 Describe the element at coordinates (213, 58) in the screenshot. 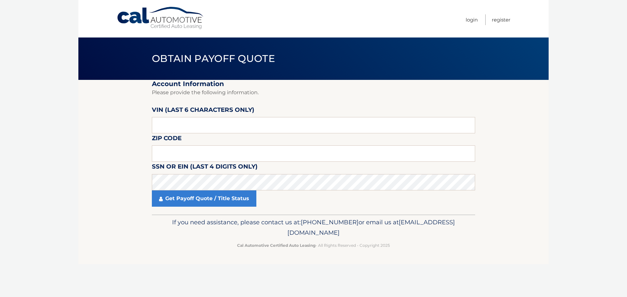

I see `span: Obtain Payoff Quote` at that location.